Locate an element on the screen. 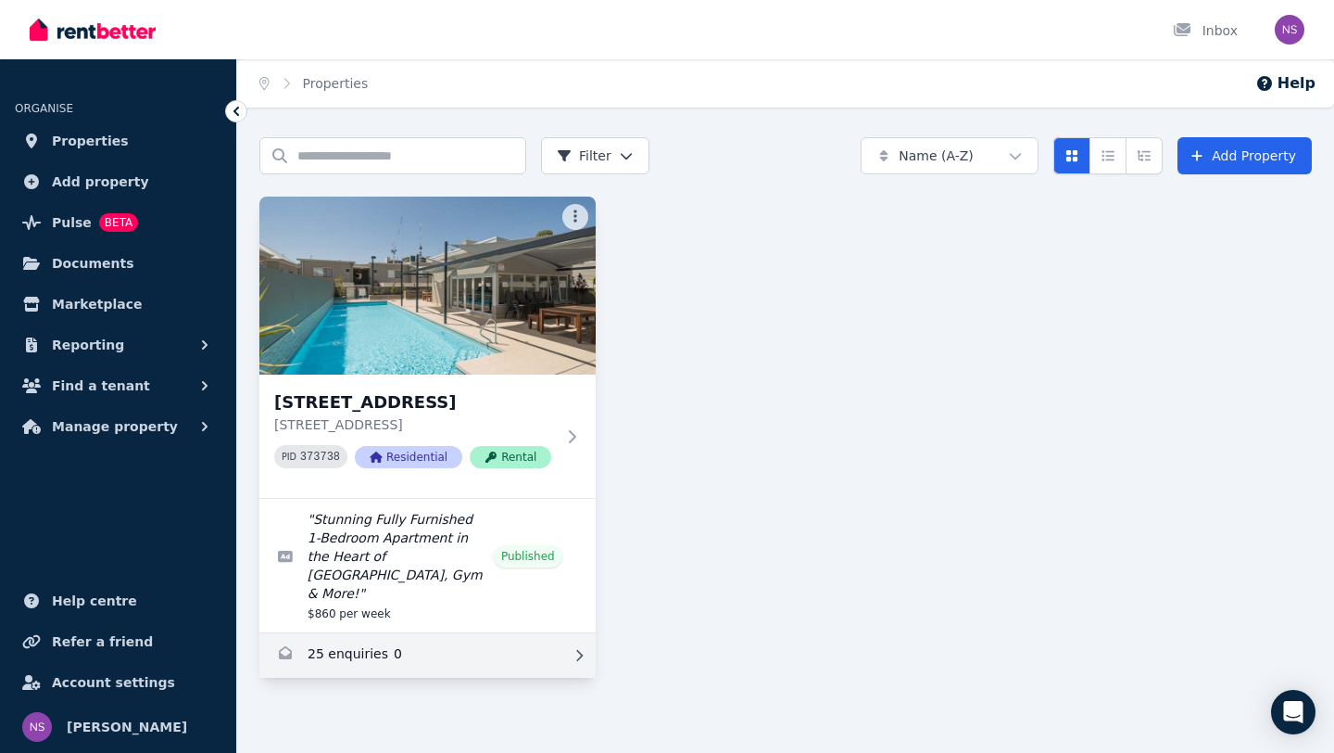 The image size is (1334, 753). button: Help is located at coordinates (1285, 83).